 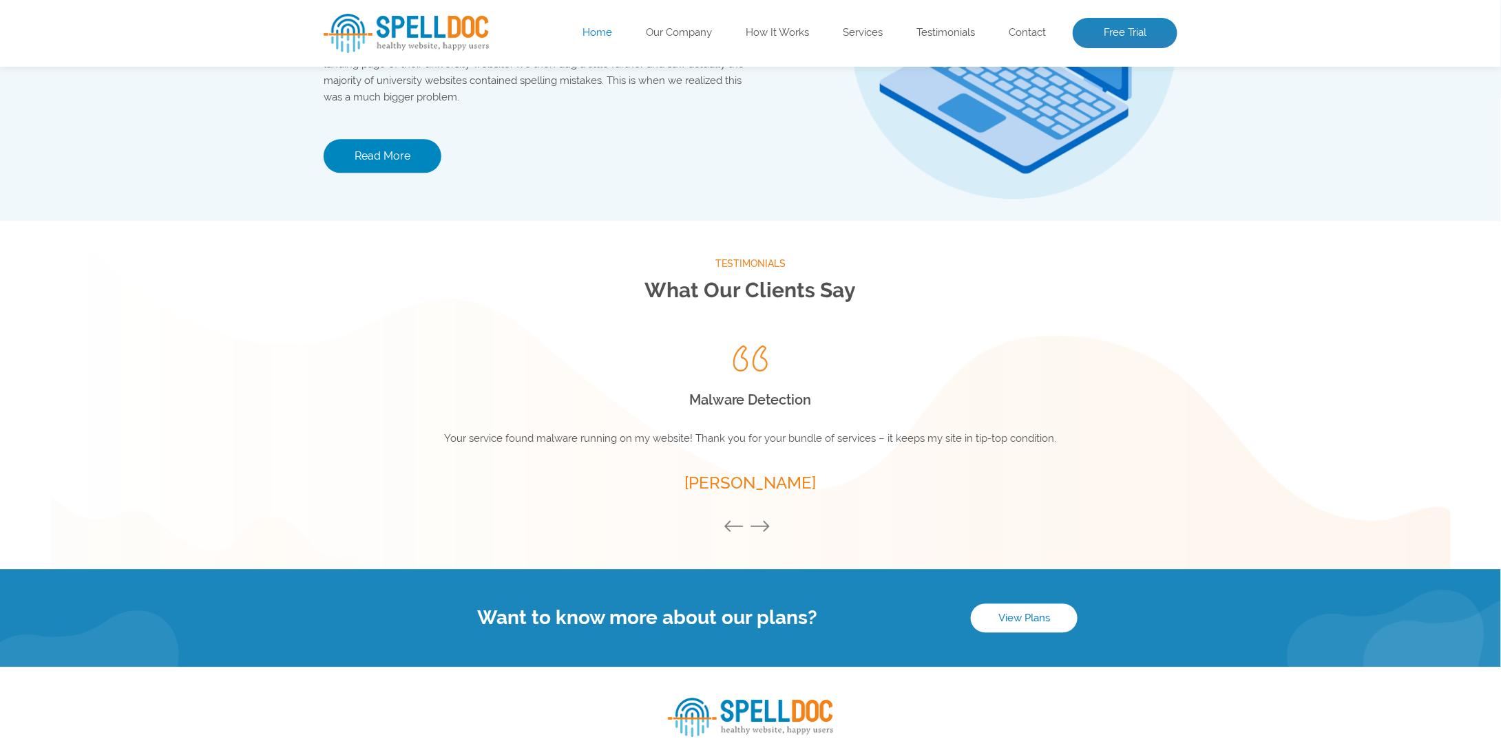 What do you see at coordinates (647, 618) in the screenshot?
I see `h4: Want to know more about our plans?` at bounding box center [647, 618].